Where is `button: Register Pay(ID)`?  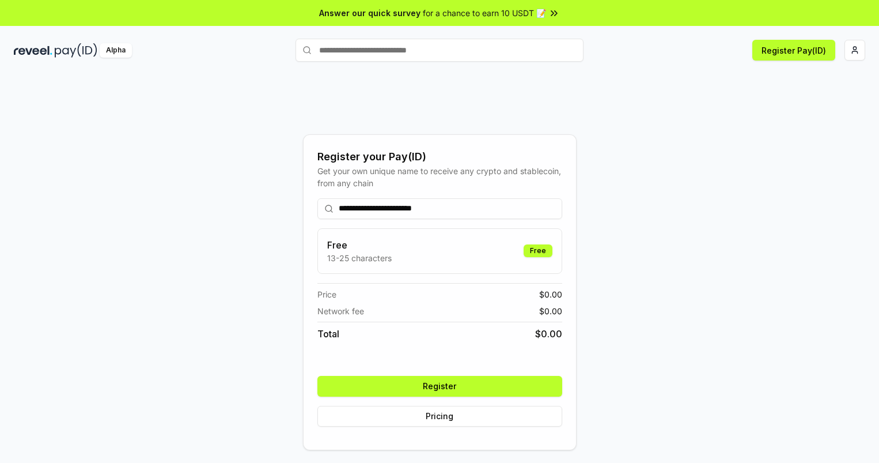 button: Register Pay(ID) is located at coordinates (794, 50).